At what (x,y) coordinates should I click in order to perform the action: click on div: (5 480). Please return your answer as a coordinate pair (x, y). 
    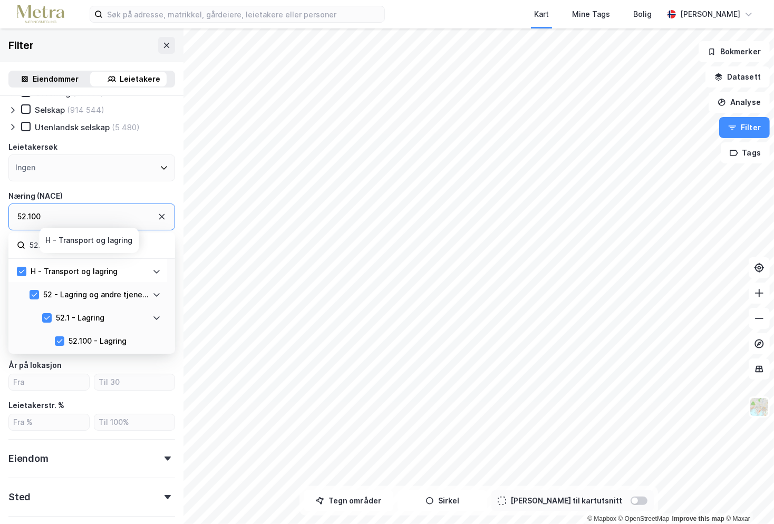
    Looking at the image, I should click on (126, 127).